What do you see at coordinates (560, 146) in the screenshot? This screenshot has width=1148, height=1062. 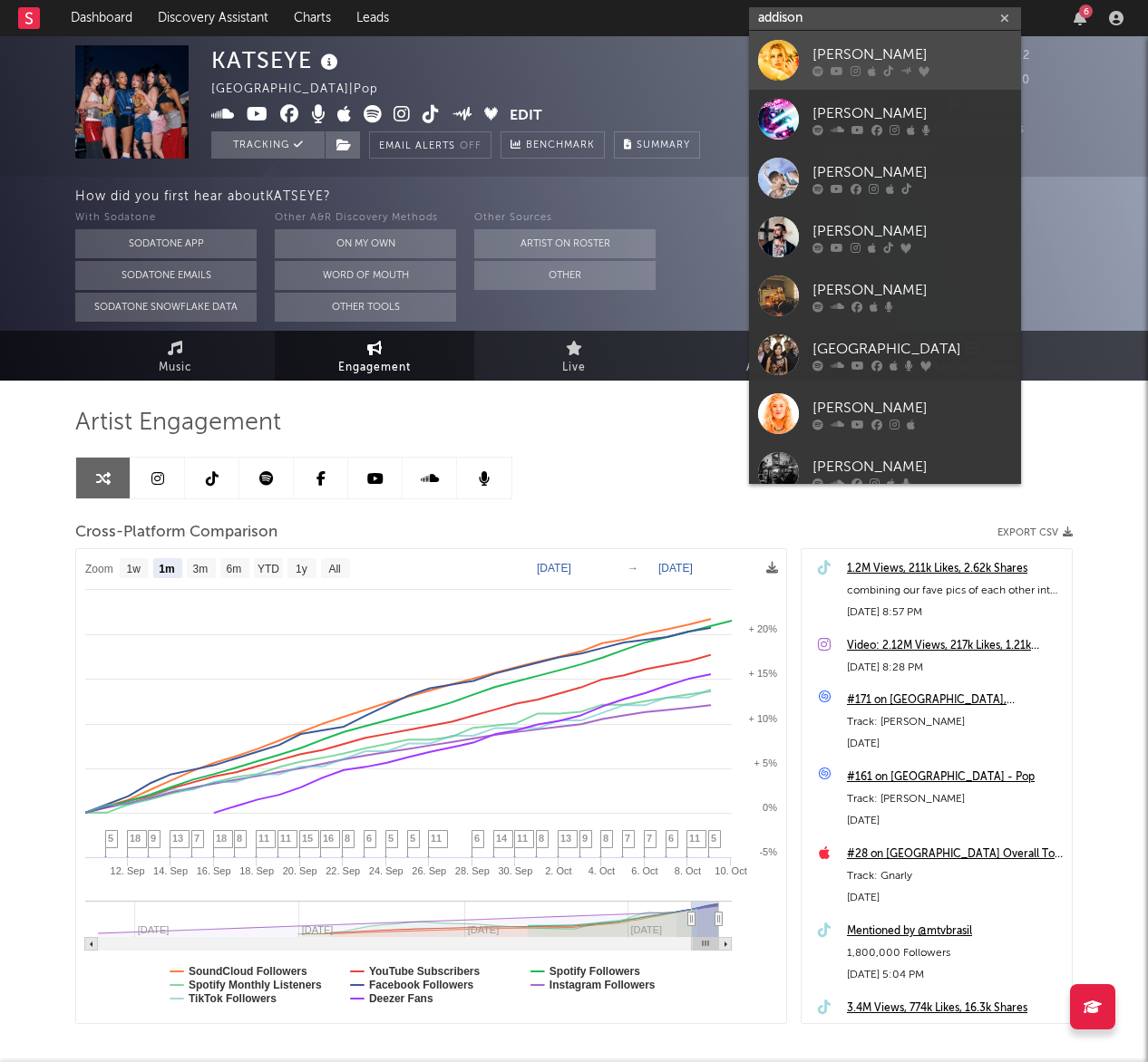 I see `span: Benchmark` at bounding box center [560, 146].